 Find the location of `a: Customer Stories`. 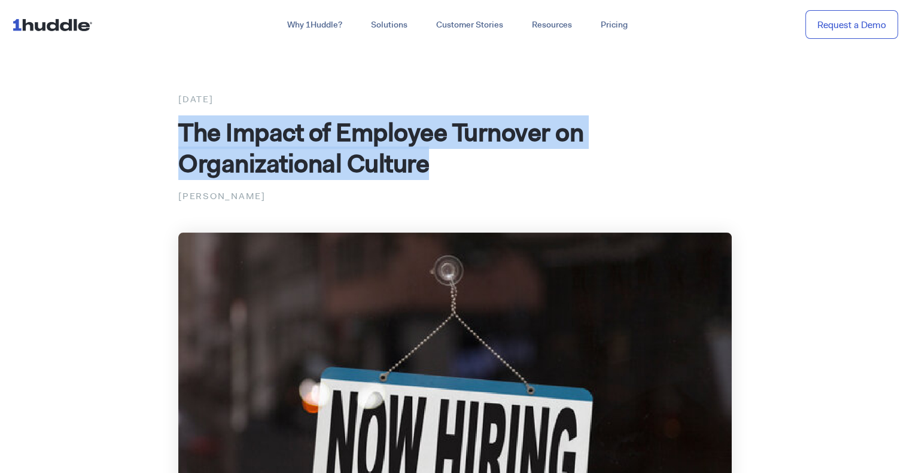

a: Customer Stories is located at coordinates (470, 25).